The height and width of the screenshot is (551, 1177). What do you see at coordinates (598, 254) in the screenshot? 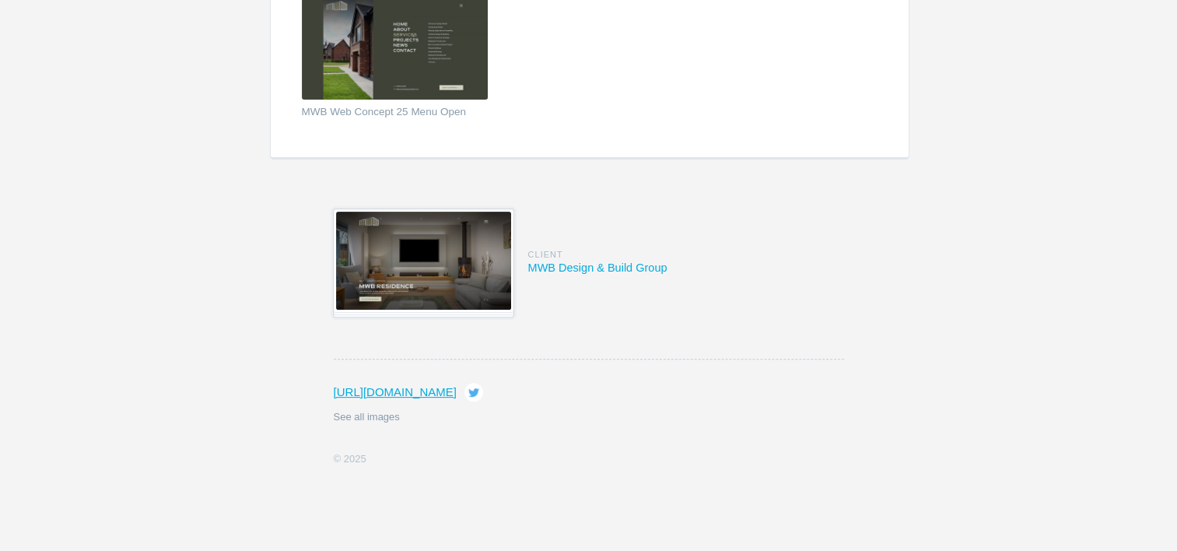
I see `span: Client` at bounding box center [598, 254].